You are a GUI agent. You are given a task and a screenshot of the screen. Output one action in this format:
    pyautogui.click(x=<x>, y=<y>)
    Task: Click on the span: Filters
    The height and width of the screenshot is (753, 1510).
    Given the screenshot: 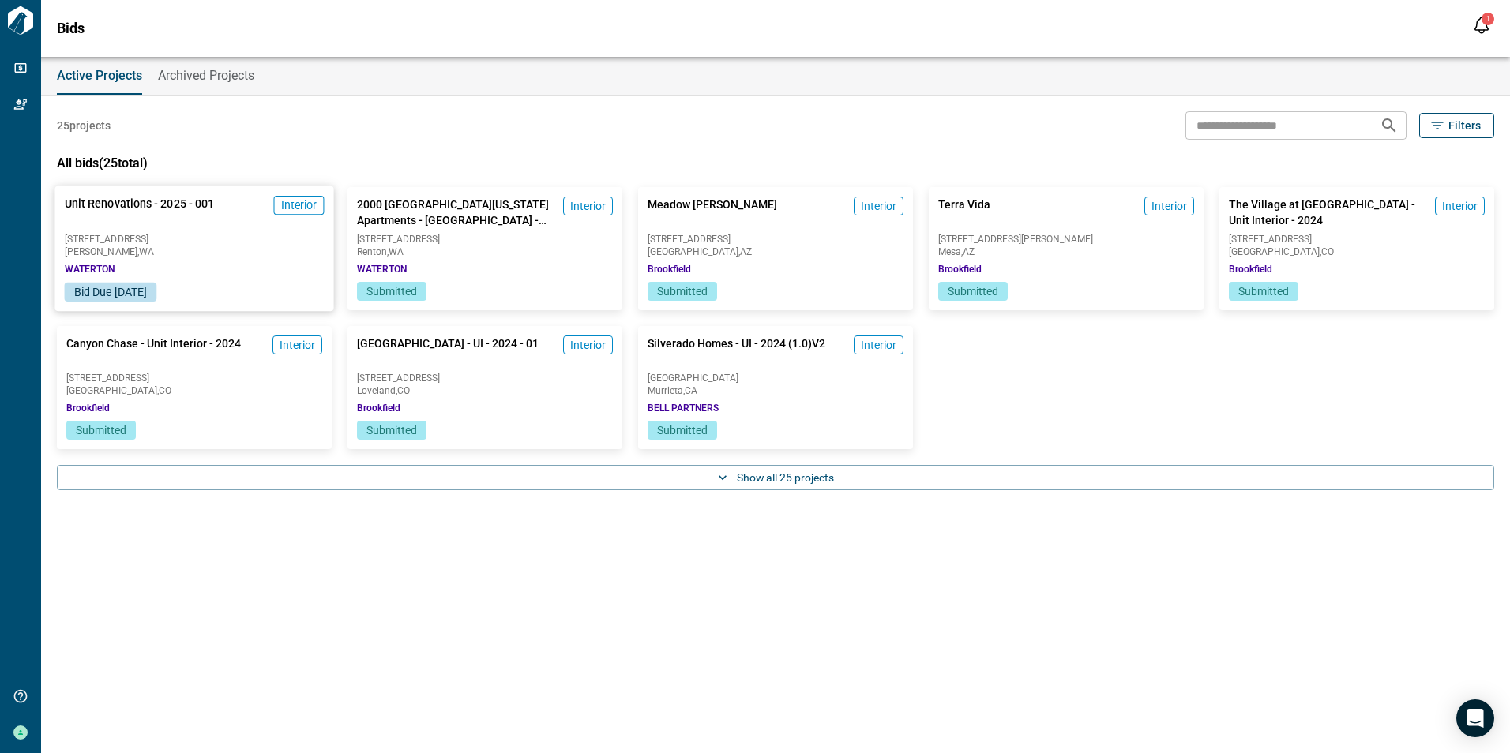 What is the action you would take?
    pyautogui.click(x=1464, y=126)
    